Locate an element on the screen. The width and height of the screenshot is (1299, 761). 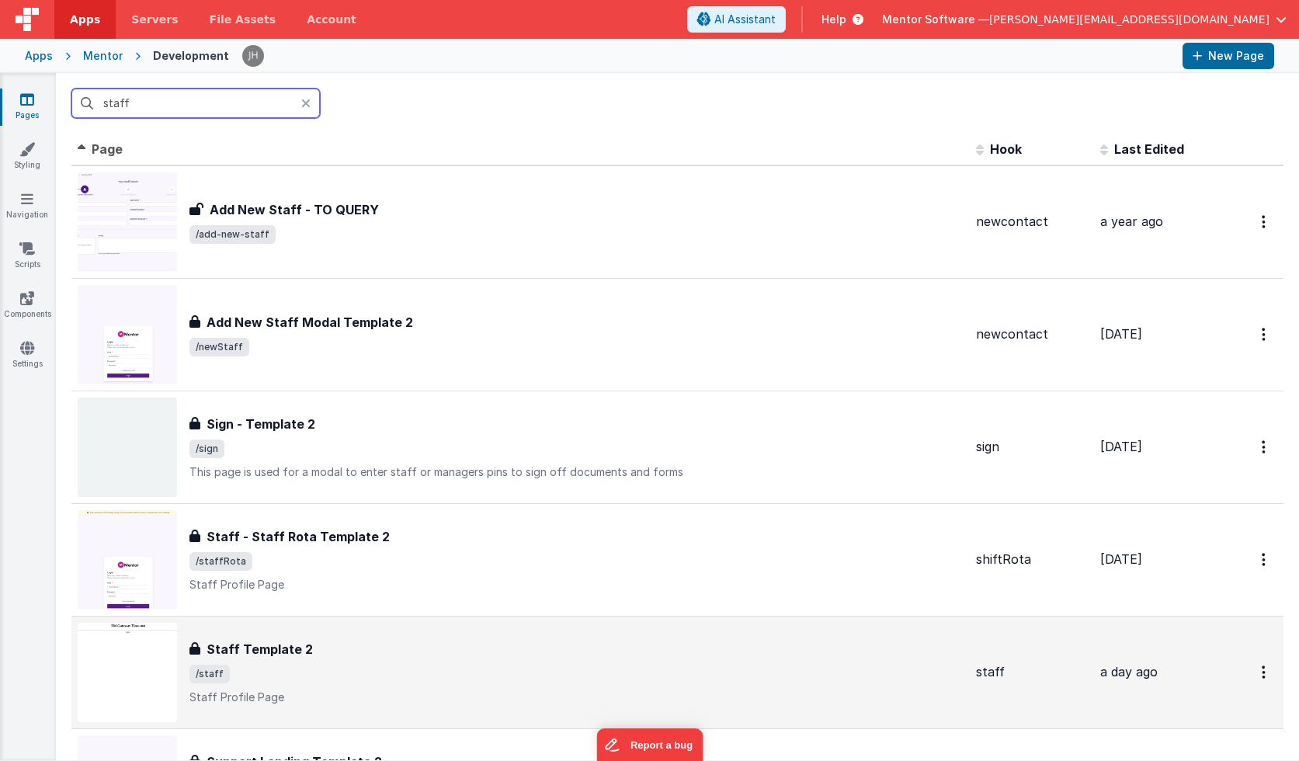
span: Last Edited is located at coordinates (1149, 149).